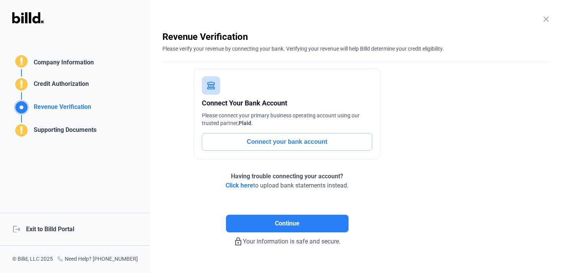  I want to click on span: Having trouble connecting your account?, so click(287, 176).